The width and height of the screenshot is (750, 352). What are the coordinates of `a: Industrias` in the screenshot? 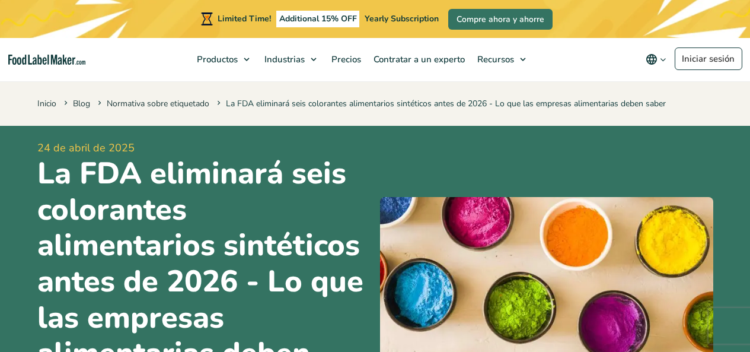 It's located at (290, 59).